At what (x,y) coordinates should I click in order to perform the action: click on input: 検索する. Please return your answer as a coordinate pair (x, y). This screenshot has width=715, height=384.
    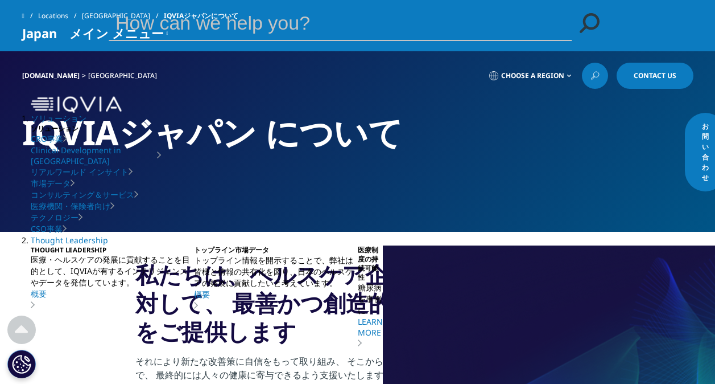
    Looking at the image, I should click on (324, 23).